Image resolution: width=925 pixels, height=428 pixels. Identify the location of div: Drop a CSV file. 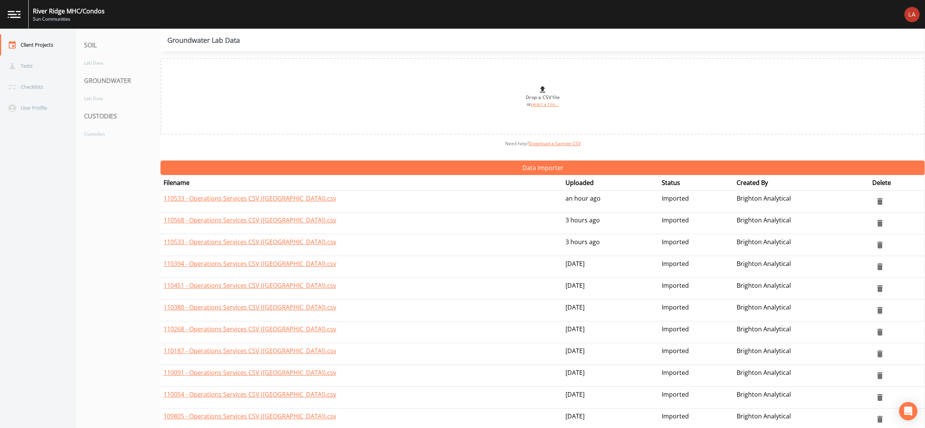
(543, 96).